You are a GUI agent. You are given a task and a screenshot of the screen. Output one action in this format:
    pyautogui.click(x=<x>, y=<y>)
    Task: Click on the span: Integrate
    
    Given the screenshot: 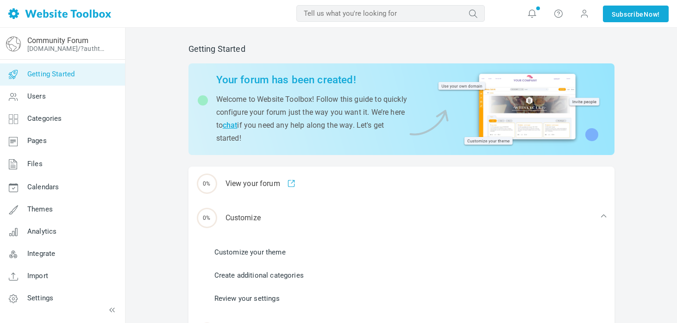 What is the action you would take?
    pyautogui.click(x=41, y=254)
    